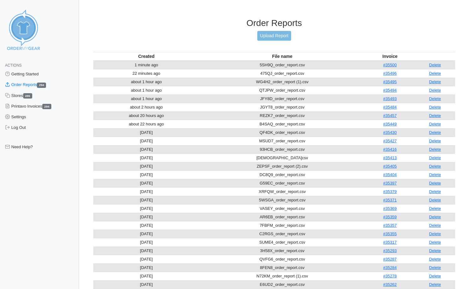  Describe the element at coordinates (390, 175) in the screenshot. I see `a: #35404` at that location.